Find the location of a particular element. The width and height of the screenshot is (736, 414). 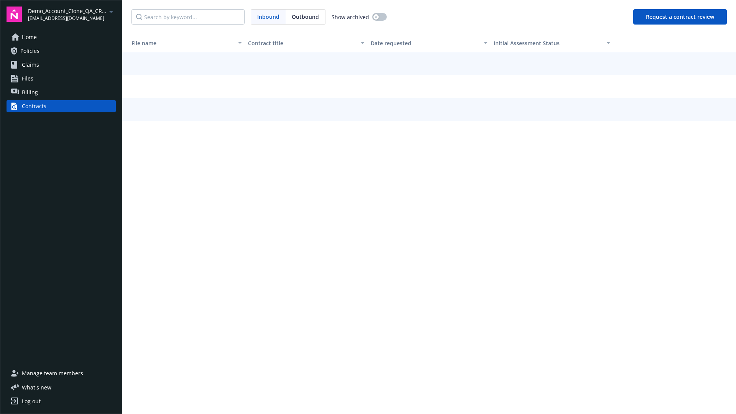

div: Contracts is located at coordinates (34, 106).